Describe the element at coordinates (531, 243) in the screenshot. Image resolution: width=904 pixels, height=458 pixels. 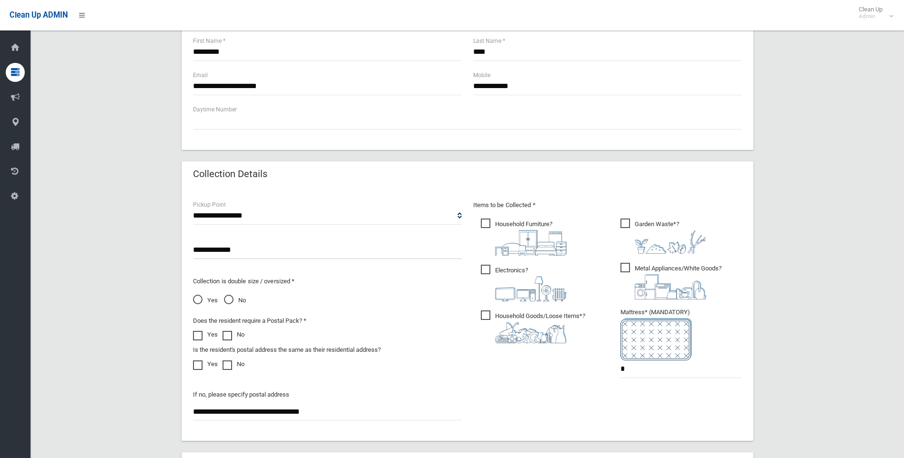
I see `img: aa9efdbe659d29b613fca23ba79d85cb.png` at that location.